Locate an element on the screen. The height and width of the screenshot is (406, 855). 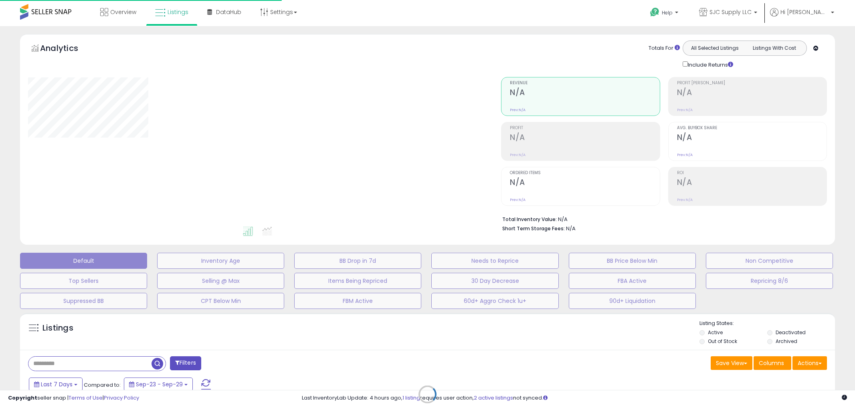
button: Listings With Cost is located at coordinates (774, 48).